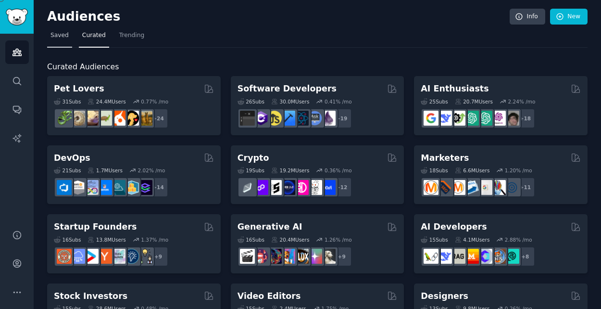  I want to click on img: AskComputerScience, so click(314, 118).